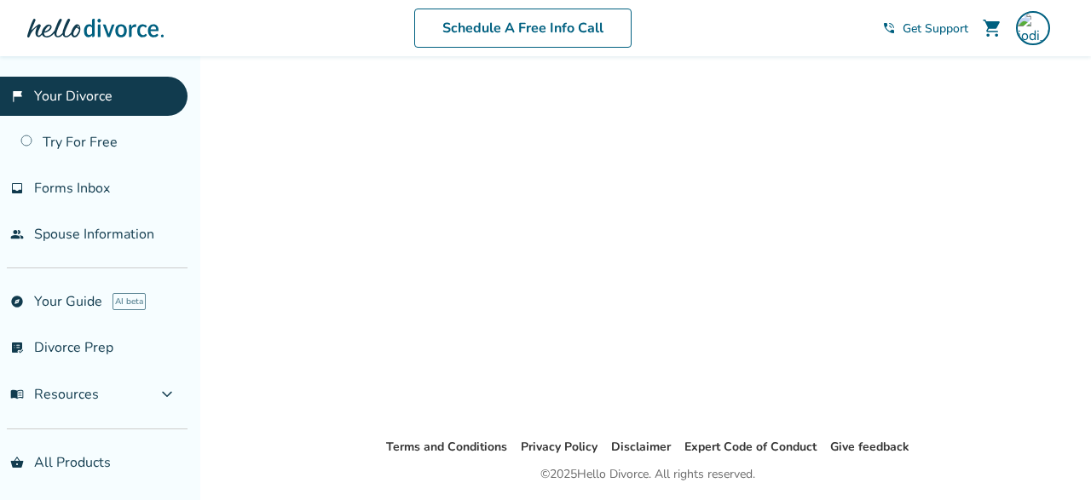 The image size is (1091, 500). Describe the element at coordinates (870, 448) in the screenshot. I see `li: Give feedback` at that location.